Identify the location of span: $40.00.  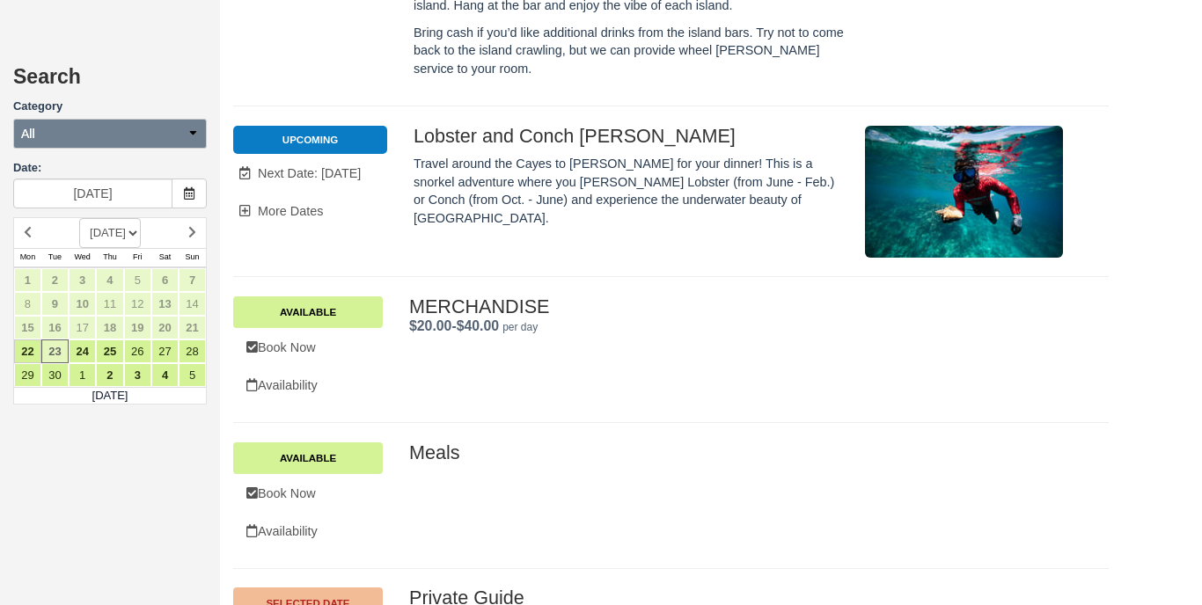
(478, 326).